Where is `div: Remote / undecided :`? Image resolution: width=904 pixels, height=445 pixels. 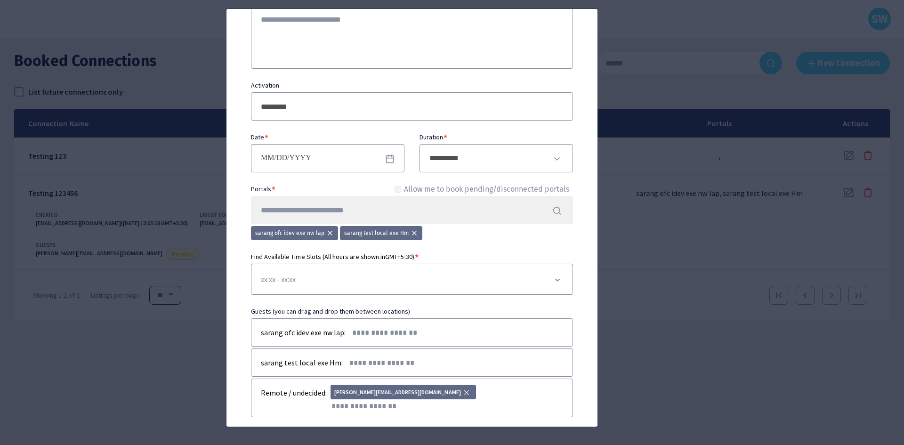 div: Remote / undecided : is located at coordinates (294, 393).